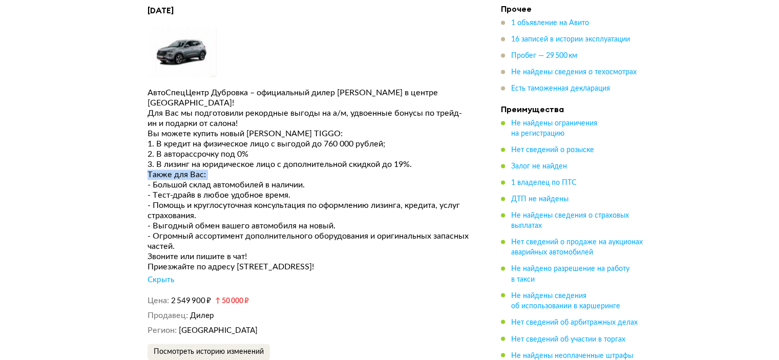 The width and height of the screenshot is (779, 360). Describe the element at coordinates (553, 151) in the screenshot. I see `span: Нет сведений о розыске` at that location.